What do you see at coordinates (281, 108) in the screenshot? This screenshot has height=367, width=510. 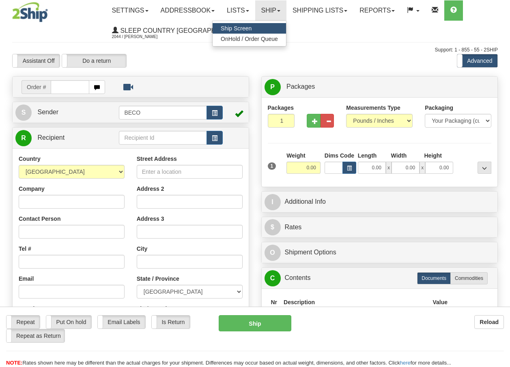 I see `label: Packages` at bounding box center [281, 108].